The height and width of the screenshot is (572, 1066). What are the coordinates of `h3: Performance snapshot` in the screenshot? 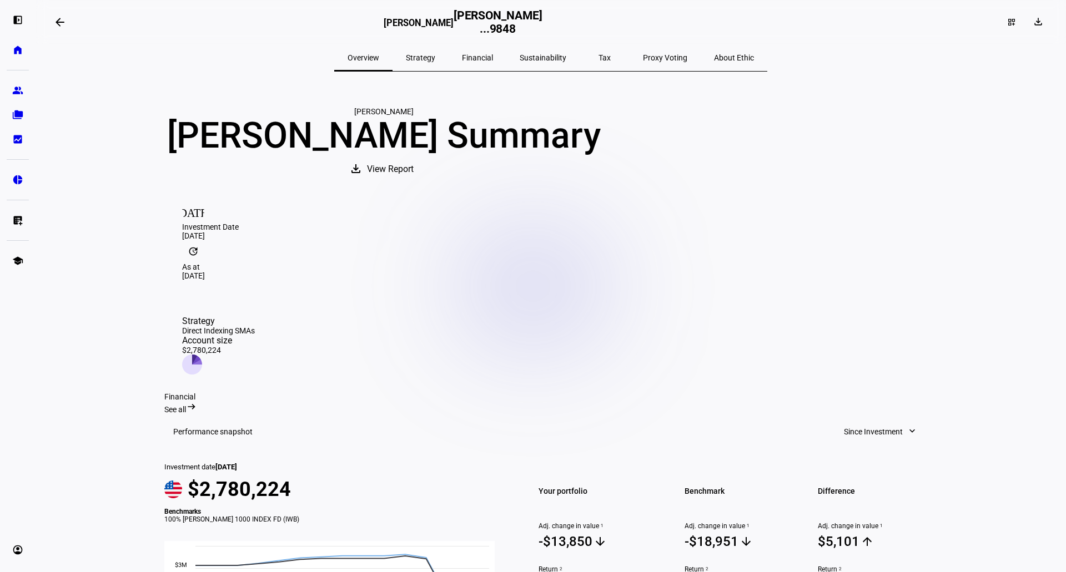 It's located at (213, 432).